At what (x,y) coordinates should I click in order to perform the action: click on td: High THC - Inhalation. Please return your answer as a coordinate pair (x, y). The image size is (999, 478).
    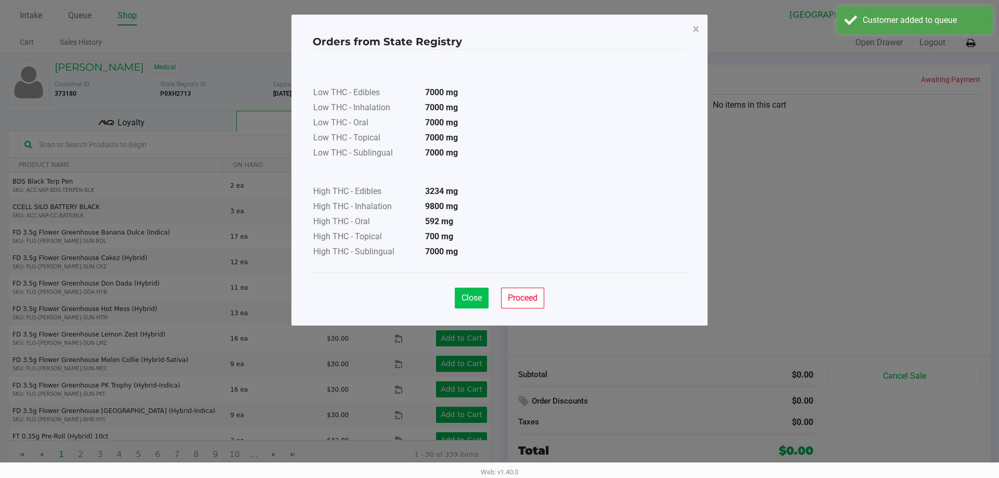
    Looking at the image, I should click on (365, 207).